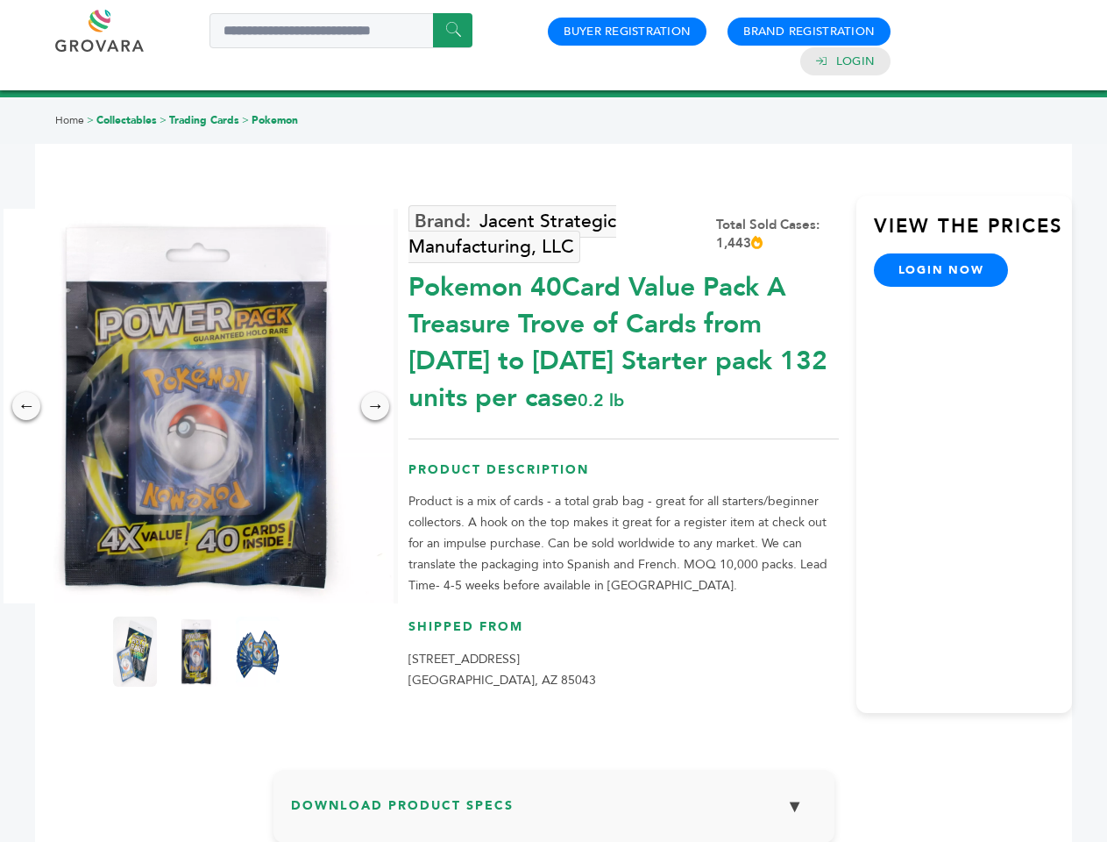 The width and height of the screenshot is (1107, 842). Describe the element at coordinates (778, 234) in the screenshot. I see `div: Total Sold Cases: 1,443` at that location.